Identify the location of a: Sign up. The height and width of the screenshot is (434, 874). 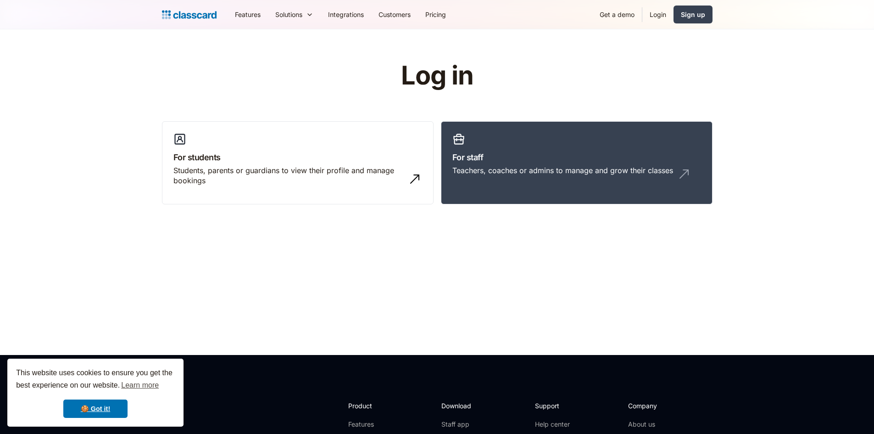
(693, 14).